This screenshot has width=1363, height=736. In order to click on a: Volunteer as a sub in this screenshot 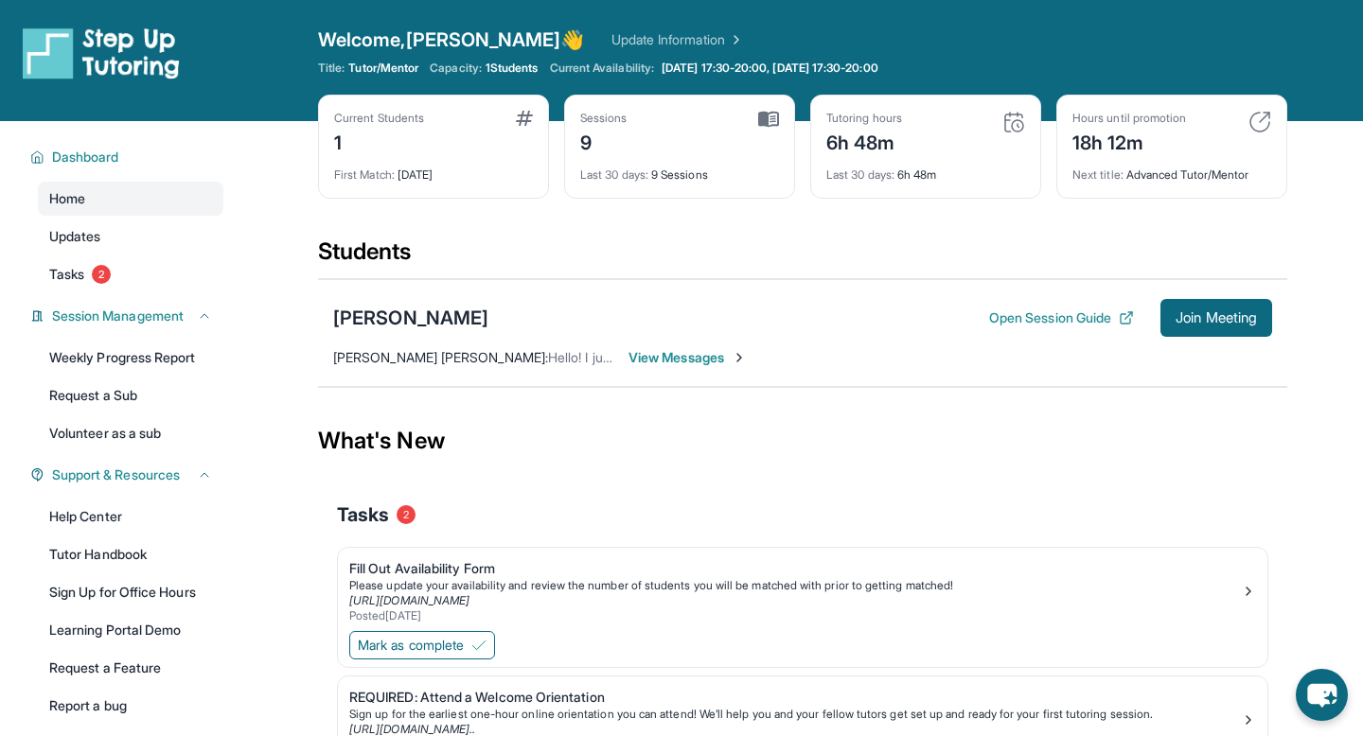, I will do `click(131, 434)`.